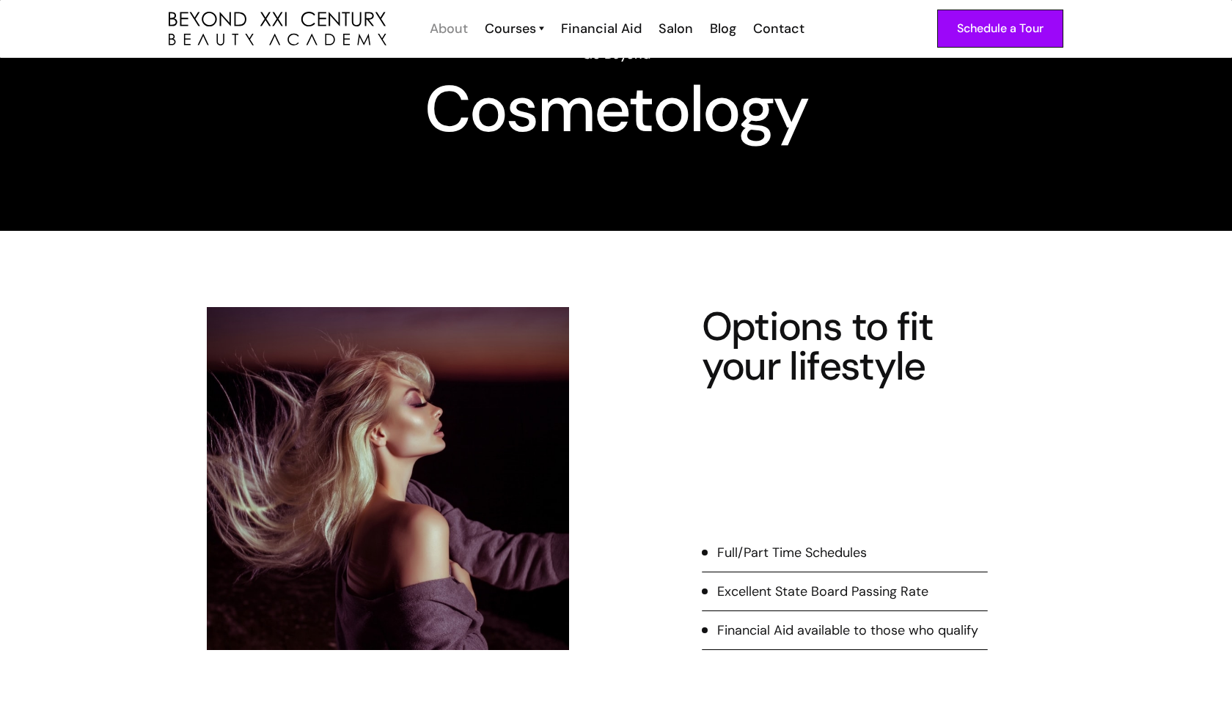 This screenshot has height=705, width=1232. What do you see at coordinates (777, 29) in the screenshot?
I see `a: Contact` at bounding box center [777, 29].